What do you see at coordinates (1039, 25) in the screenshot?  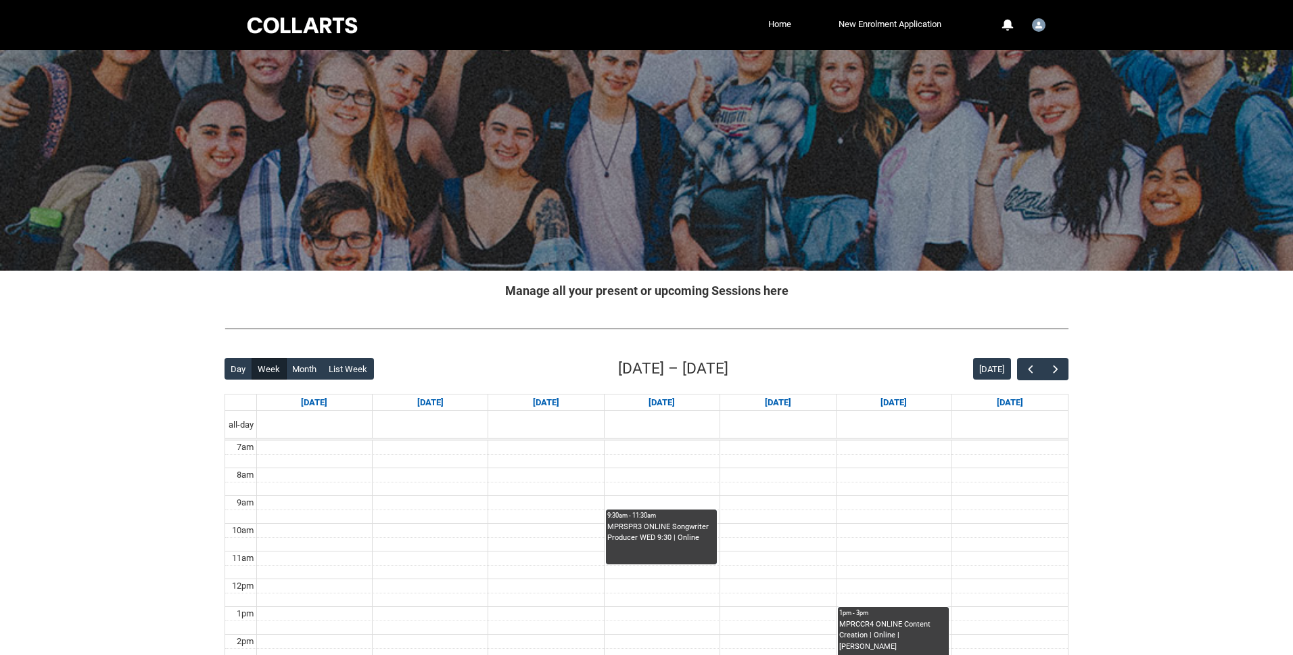 I see `img: Student.mniven.6605` at bounding box center [1039, 25].